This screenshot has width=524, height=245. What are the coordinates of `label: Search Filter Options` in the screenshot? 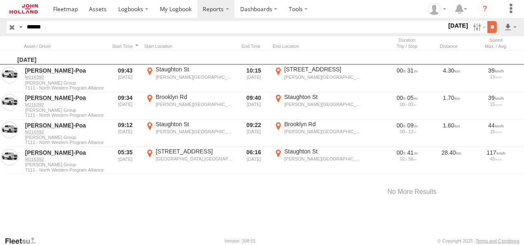 It's located at (478, 27).